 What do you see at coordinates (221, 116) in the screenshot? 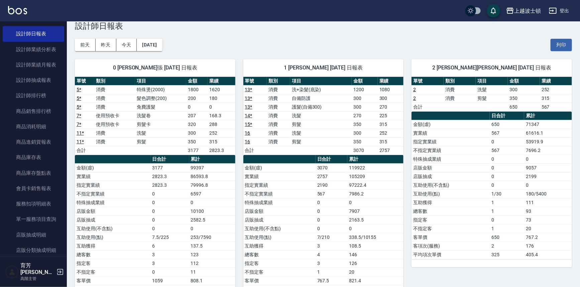
I see `td: 168.3` at bounding box center [221, 116].